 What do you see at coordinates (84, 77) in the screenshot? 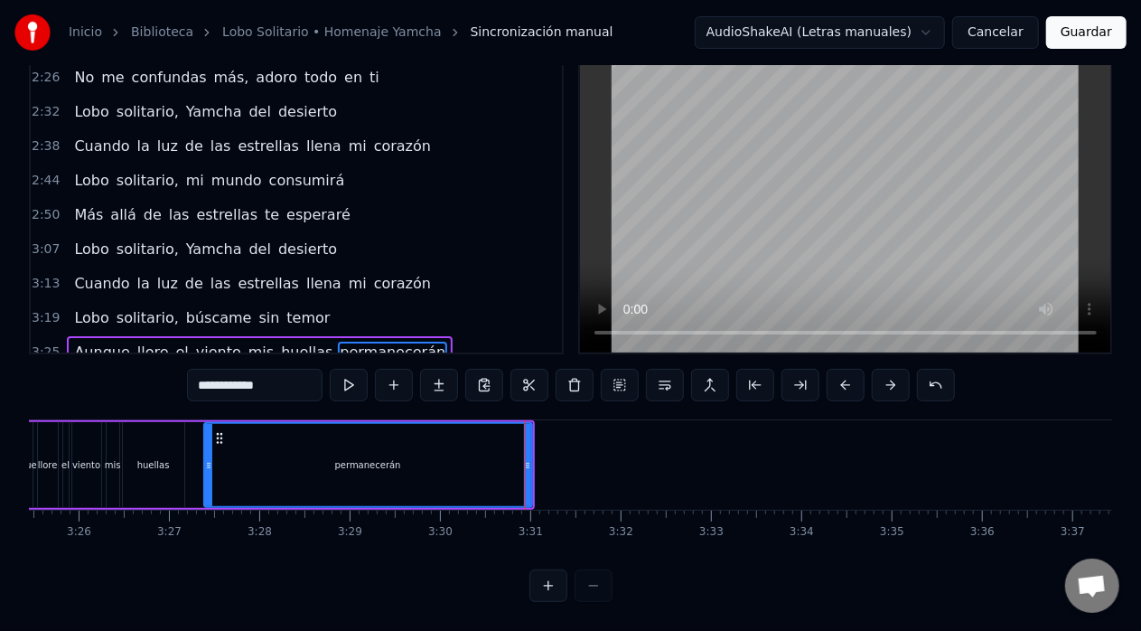
I see `span: No` at bounding box center [84, 77].